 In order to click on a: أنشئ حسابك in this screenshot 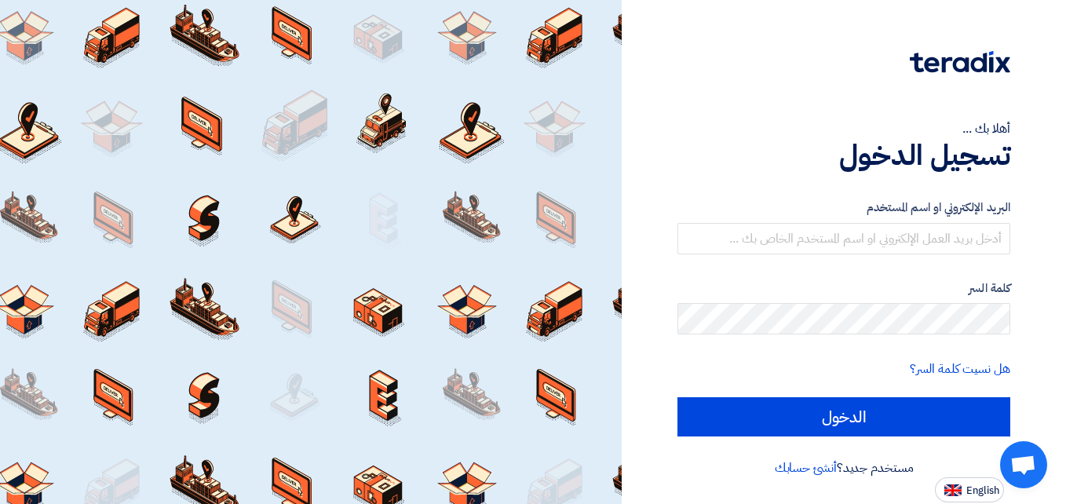, I will do `click(805, 468)`.